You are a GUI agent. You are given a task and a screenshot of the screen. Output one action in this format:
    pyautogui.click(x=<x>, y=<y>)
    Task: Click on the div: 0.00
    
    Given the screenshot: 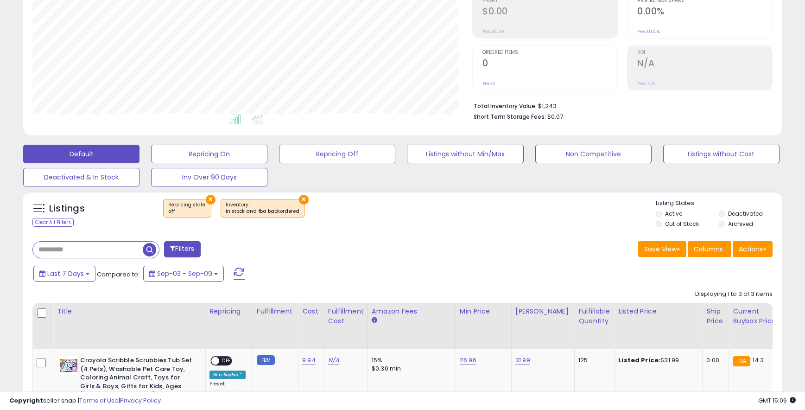 What is the action you would take?
    pyautogui.click(x=713, y=360)
    